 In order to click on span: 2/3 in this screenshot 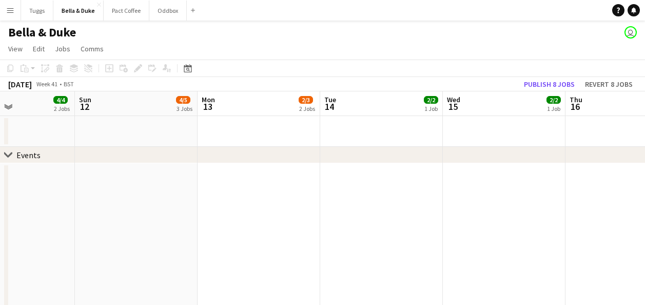, I will do `click(306, 100)`.